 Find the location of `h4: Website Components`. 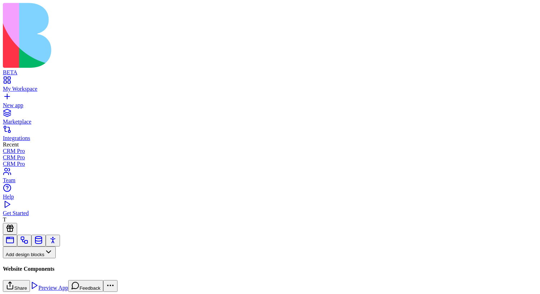

h4: Website Components is located at coordinates (270, 269).